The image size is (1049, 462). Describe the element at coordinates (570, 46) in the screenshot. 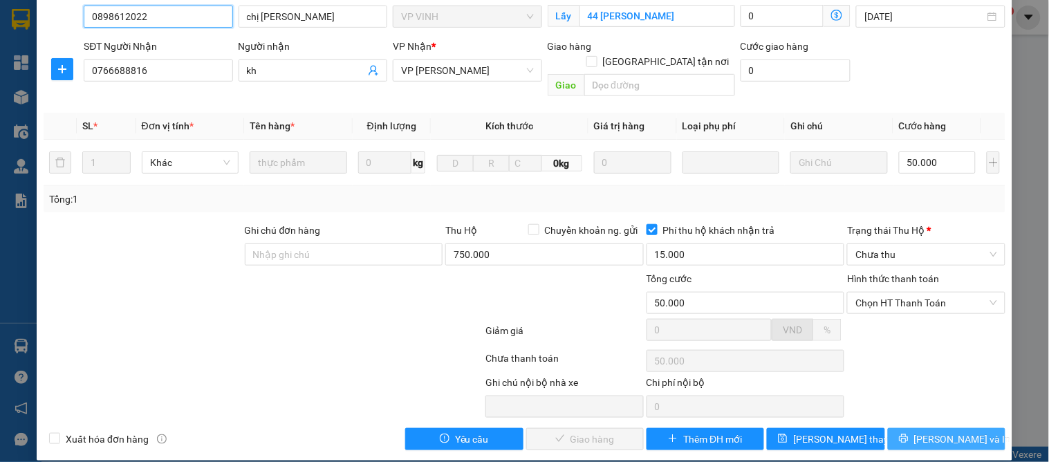

I see `span: Giao hàng` at that location.